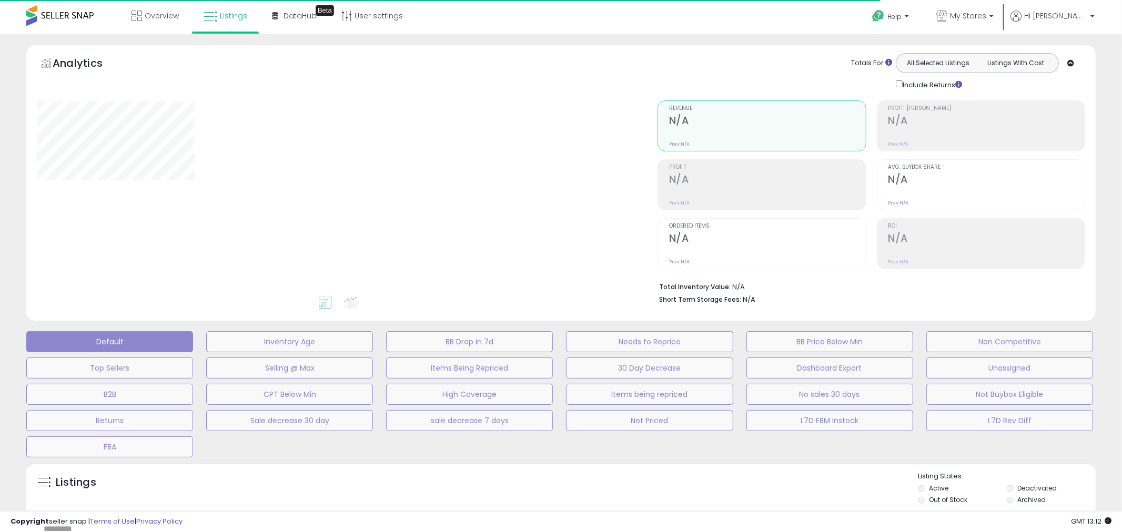  What do you see at coordinates (1015, 63) in the screenshot?
I see `button: Listings With Cost` at bounding box center [1015, 63].